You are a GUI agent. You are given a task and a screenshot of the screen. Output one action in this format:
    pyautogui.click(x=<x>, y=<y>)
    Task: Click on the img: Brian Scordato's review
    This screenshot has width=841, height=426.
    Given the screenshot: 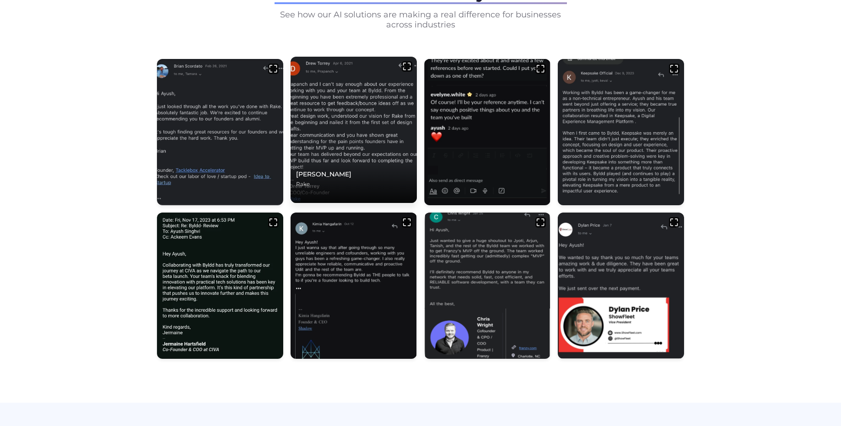 What is the action you would take?
    pyautogui.click(x=220, y=132)
    